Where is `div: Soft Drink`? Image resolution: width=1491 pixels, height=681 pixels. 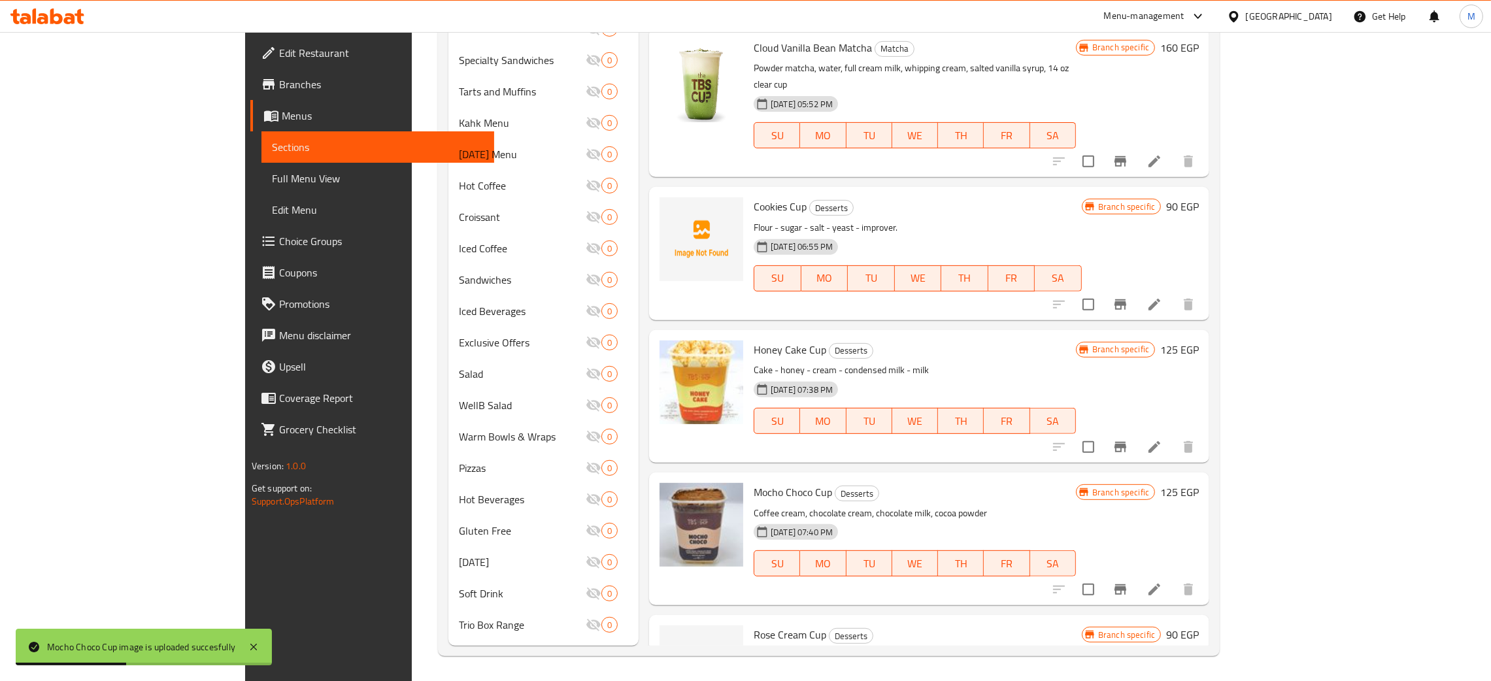 div: Soft Drink is located at coordinates (522, 594).